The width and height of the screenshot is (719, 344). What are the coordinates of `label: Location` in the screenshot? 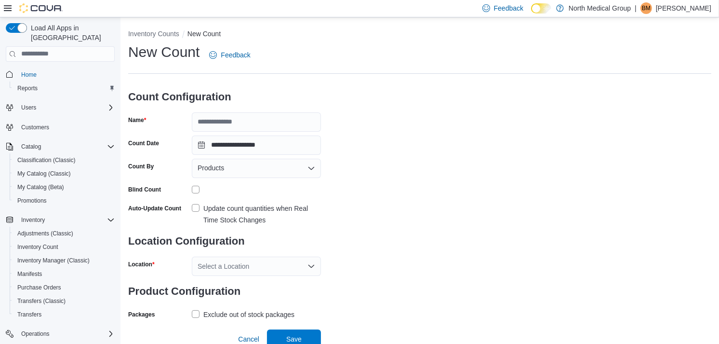 It's located at (141, 264).